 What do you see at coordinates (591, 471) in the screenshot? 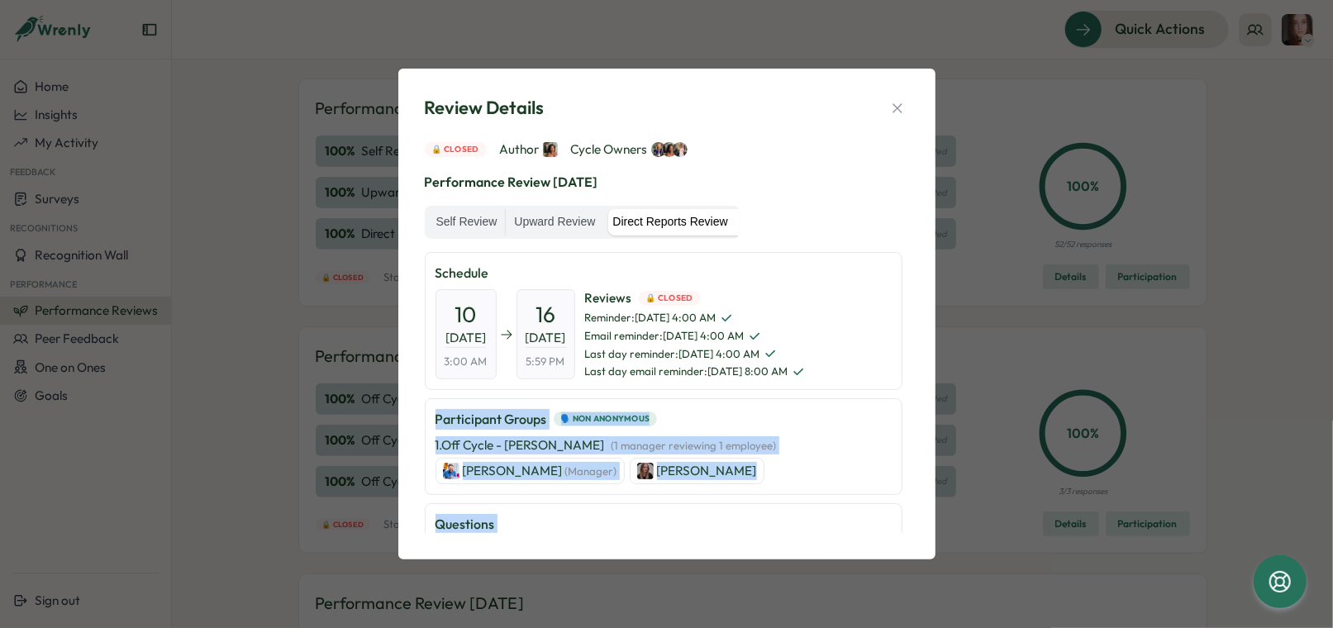
I see `span: (Manager)` at bounding box center [591, 471].